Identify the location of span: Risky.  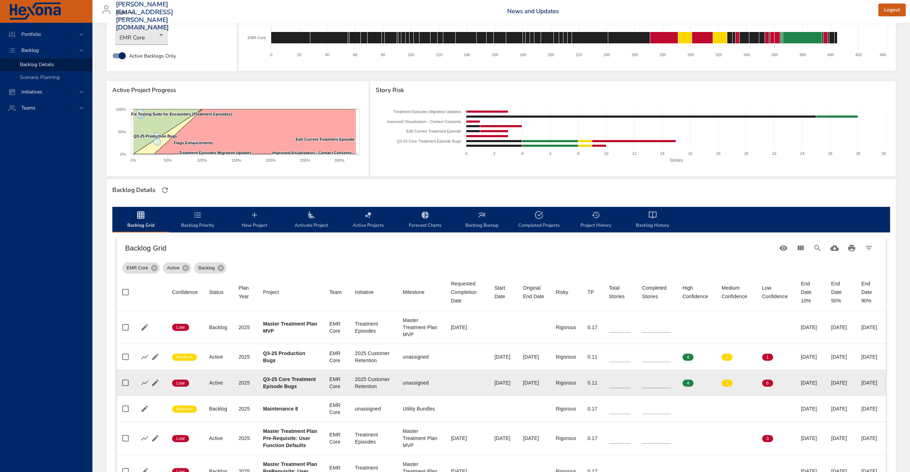
(566, 292).